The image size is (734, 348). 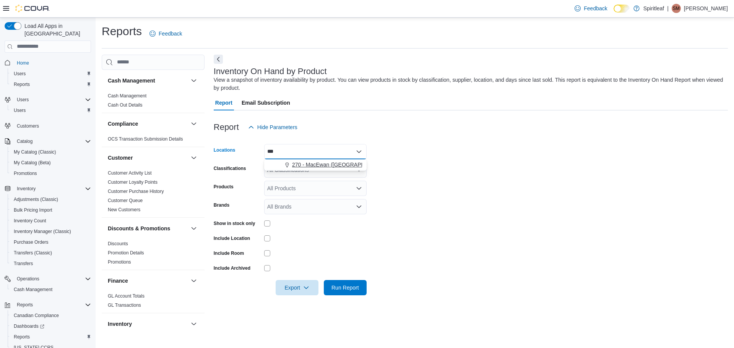 I want to click on div: Compliance, so click(x=153, y=141).